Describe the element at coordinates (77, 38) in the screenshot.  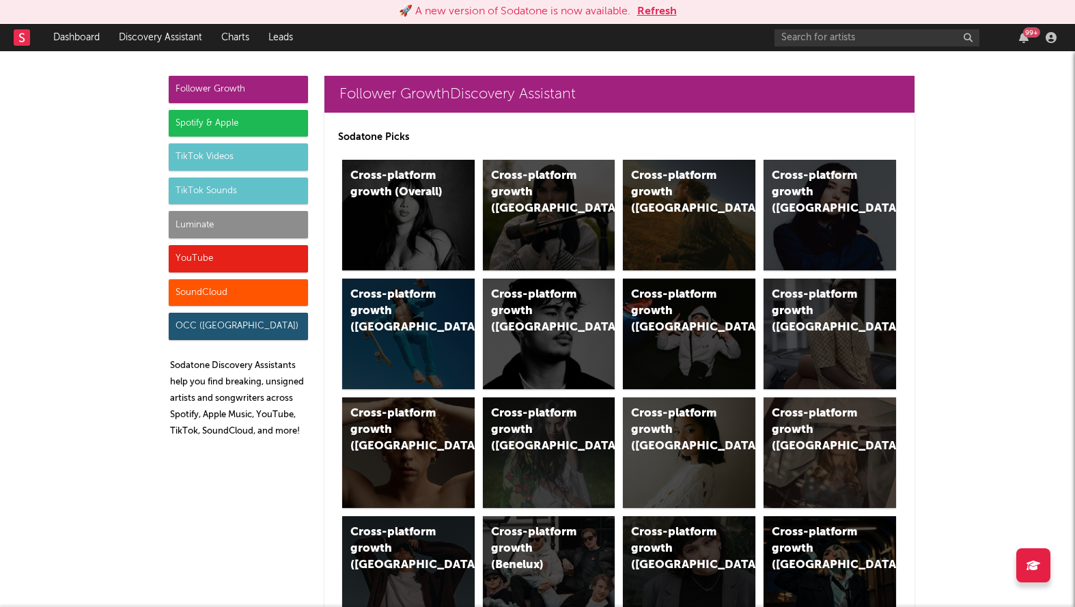
I see `a: Dashboard` at that location.